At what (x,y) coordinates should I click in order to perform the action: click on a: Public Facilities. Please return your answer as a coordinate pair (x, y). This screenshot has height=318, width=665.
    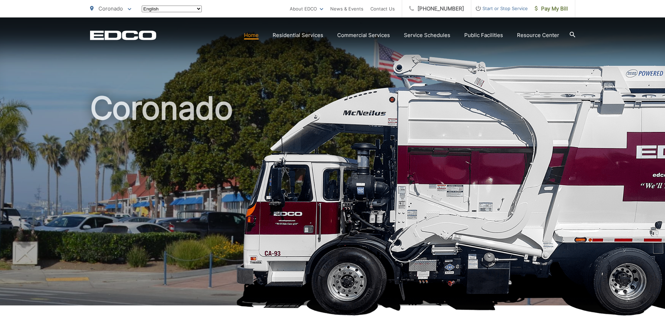
    Looking at the image, I should click on (483, 35).